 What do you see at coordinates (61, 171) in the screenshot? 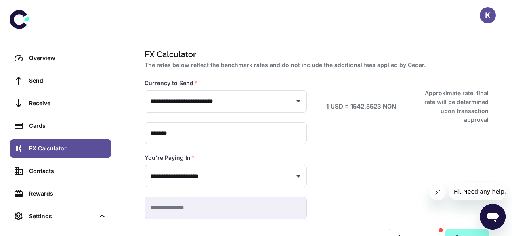
I see `a: Contacts` at bounding box center [61, 171].